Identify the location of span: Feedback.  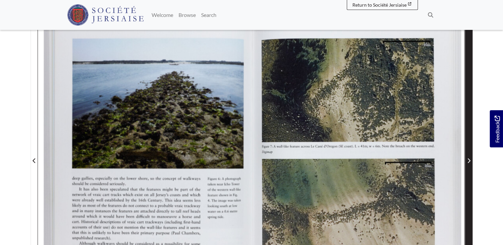
(497, 129).